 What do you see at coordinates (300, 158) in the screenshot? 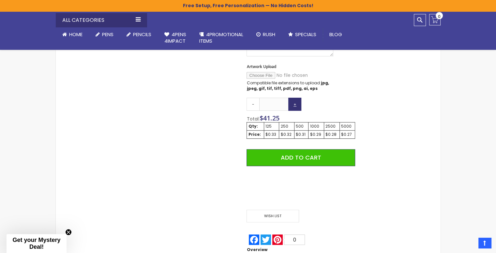
I see `button: Add to Cart` at bounding box center [300, 158].